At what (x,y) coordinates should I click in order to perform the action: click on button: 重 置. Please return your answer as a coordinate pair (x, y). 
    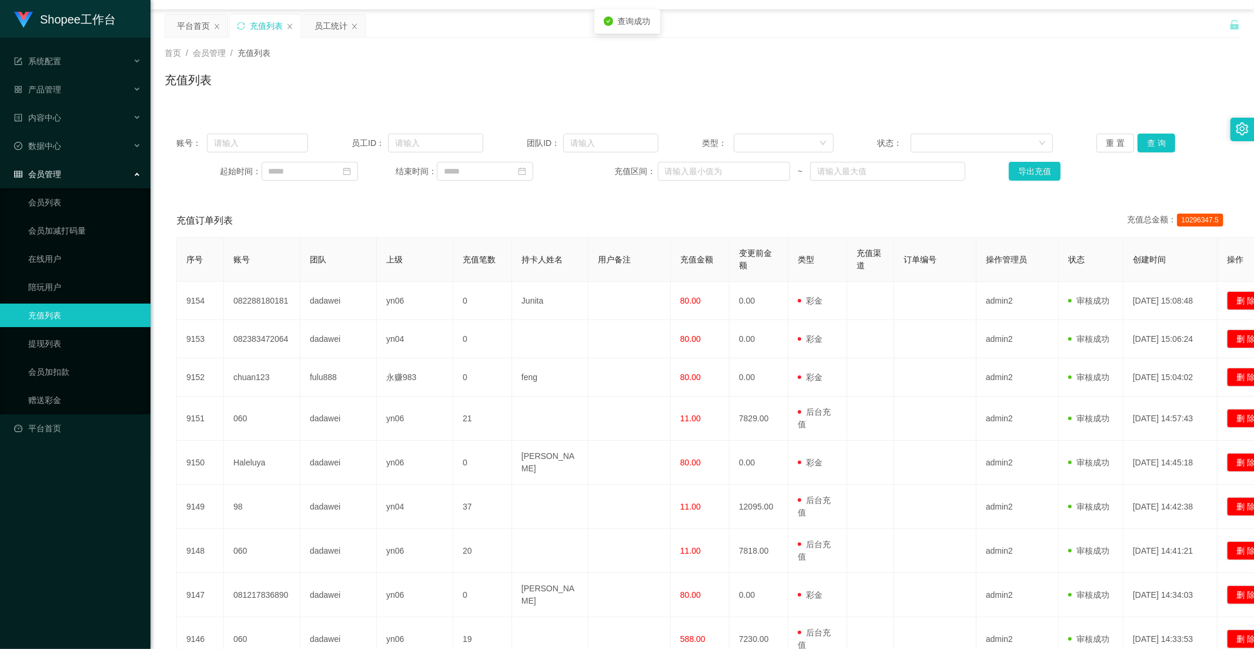
    Looking at the image, I should click on (1116, 143).